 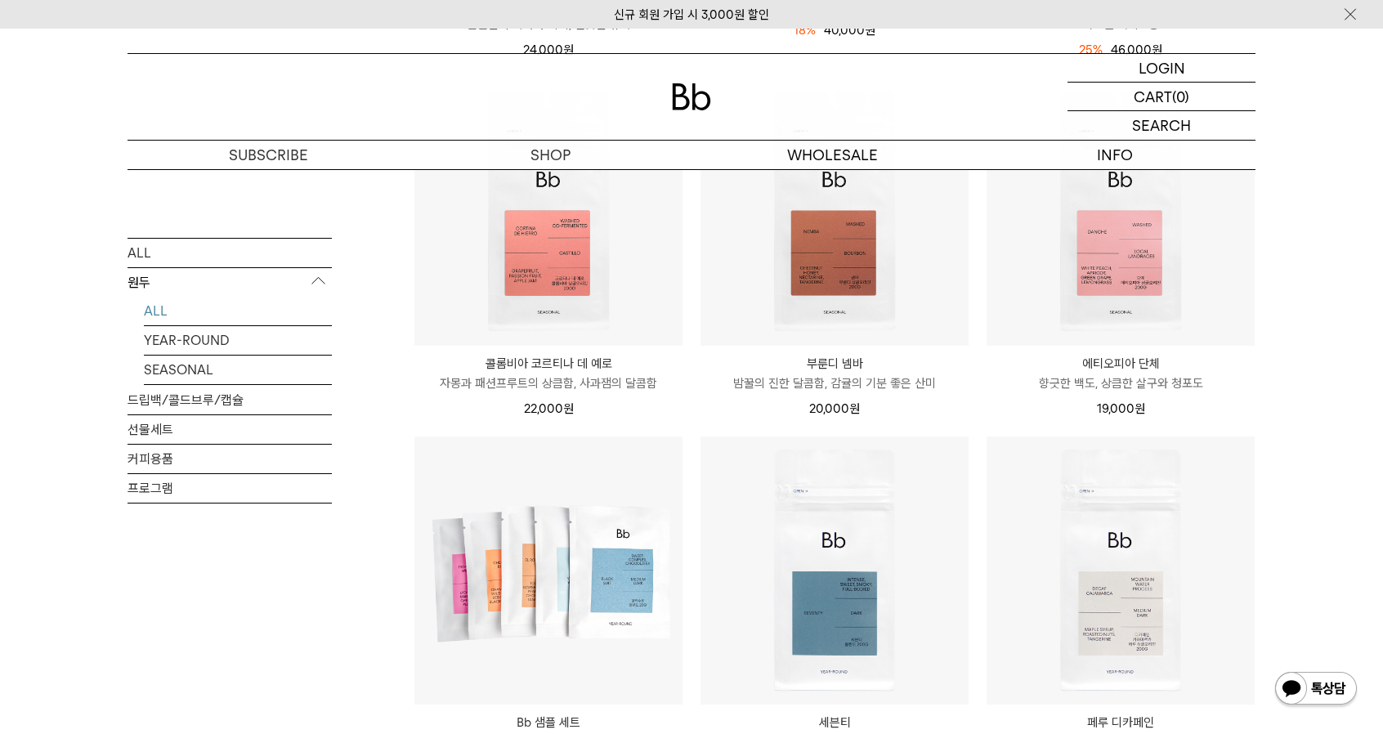 What do you see at coordinates (835, 571) in the screenshot?
I see `img: 세븐티` at bounding box center [835, 571].